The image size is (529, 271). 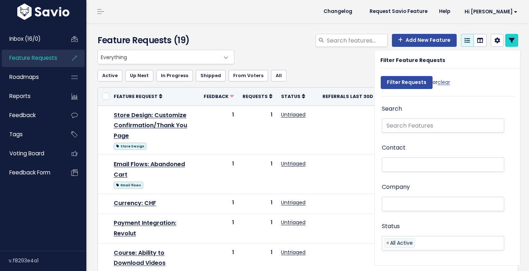 What do you see at coordinates (140, 258) in the screenshot?
I see `a: Course: Ability to Download Videos` at bounding box center [140, 258].